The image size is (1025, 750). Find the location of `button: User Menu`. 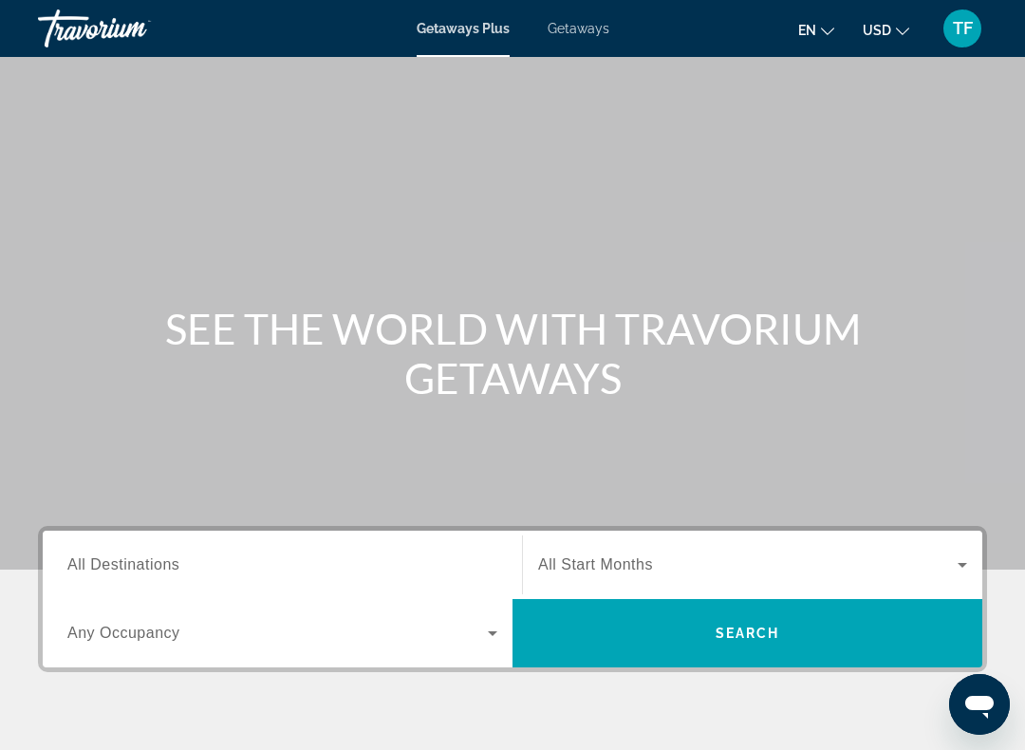

button: User Menu is located at coordinates (963, 28).